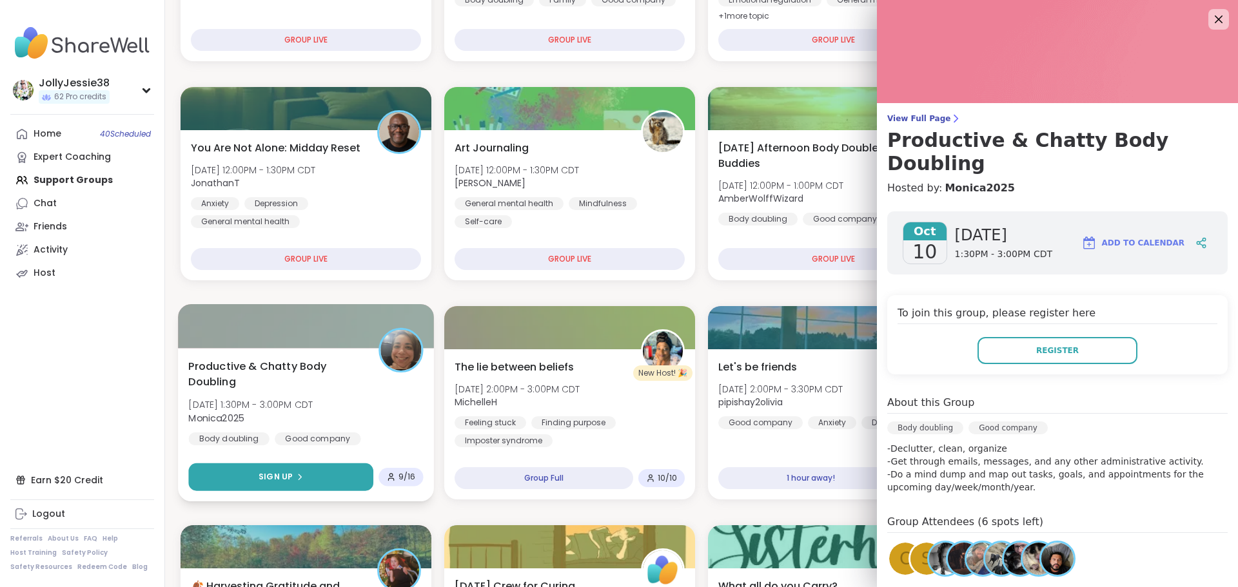 Image resolution: width=1238 pixels, height=587 pixels. Describe the element at coordinates (82, 273) in the screenshot. I see `a: Host` at that location.